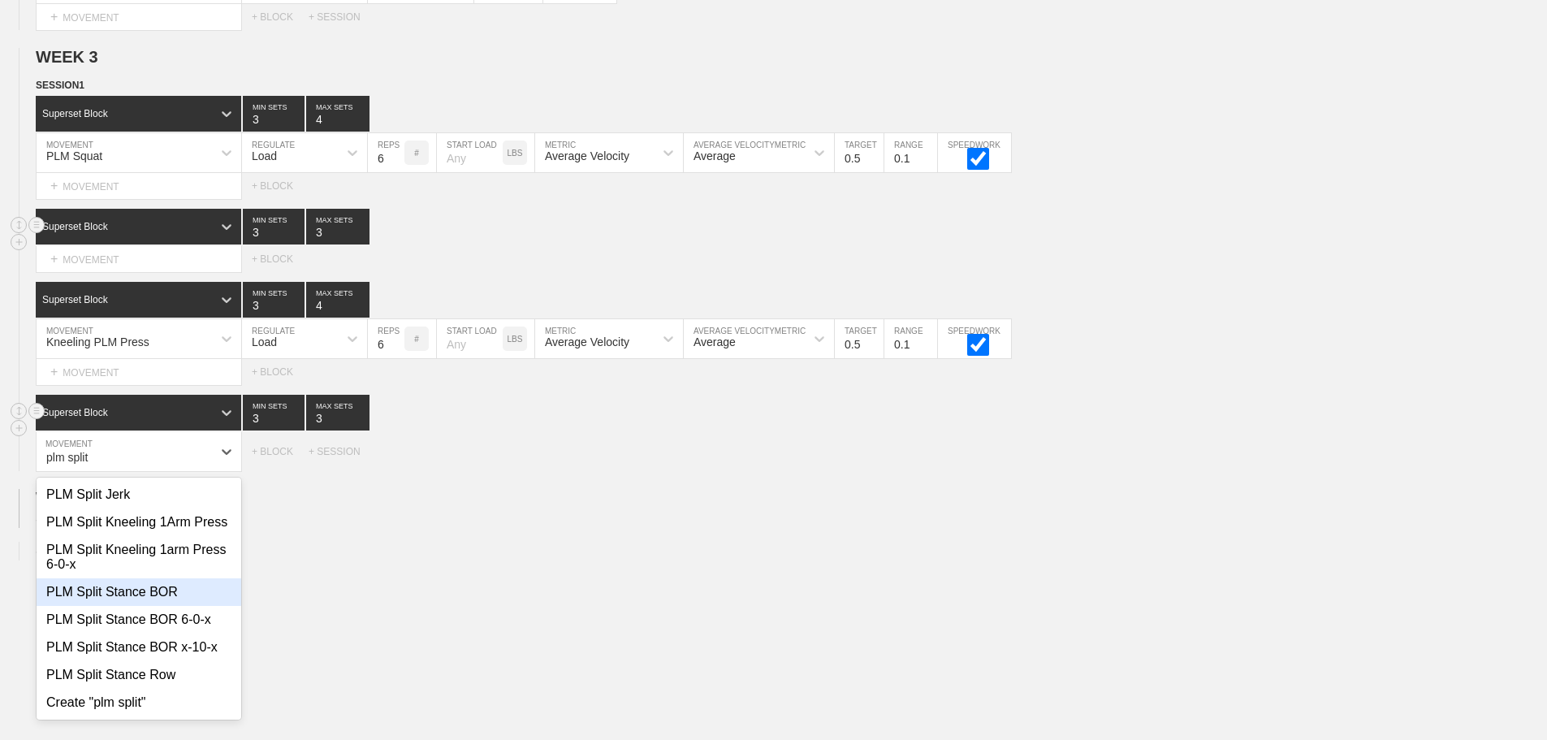 Image resolution: width=1547 pixels, height=740 pixels. What do you see at coordinates (139, 494) in the screenshot?
I see `div: PLM Split Jerk` at bounding box center [139, 494].